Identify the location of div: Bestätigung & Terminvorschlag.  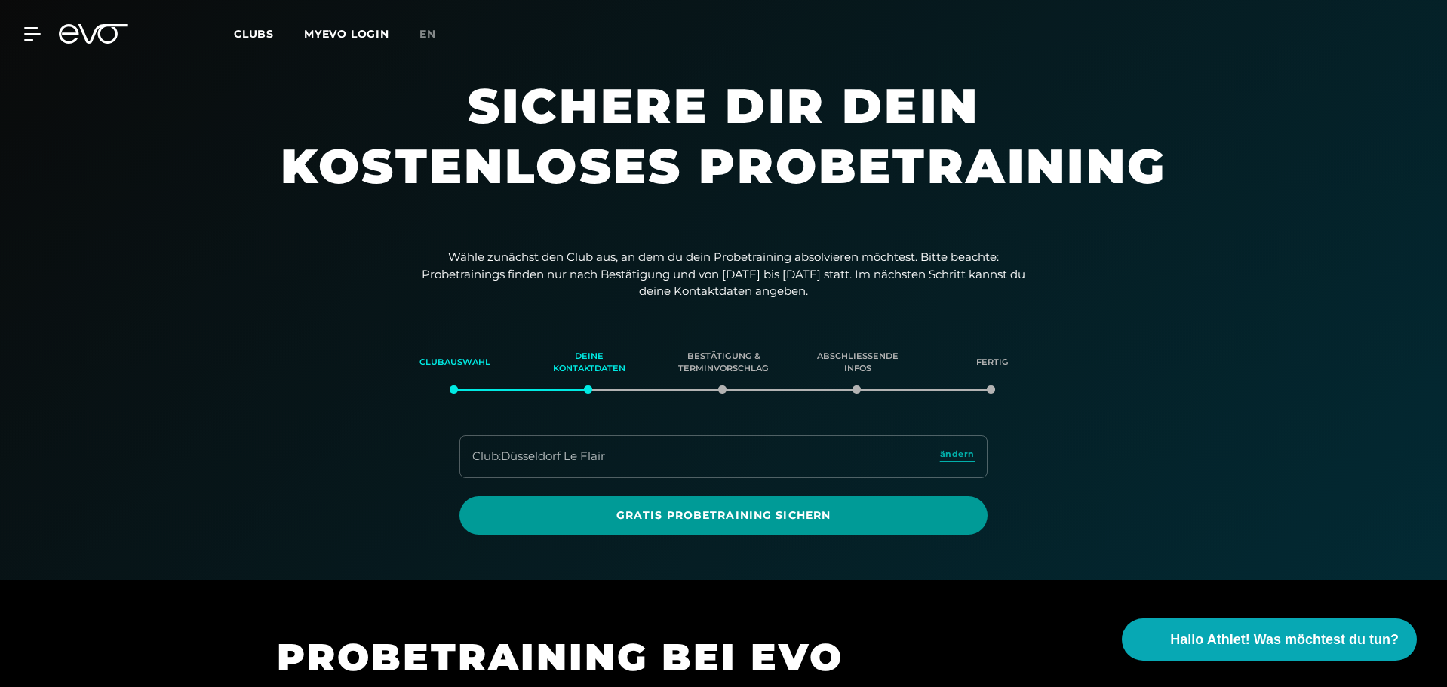
(723, 363).